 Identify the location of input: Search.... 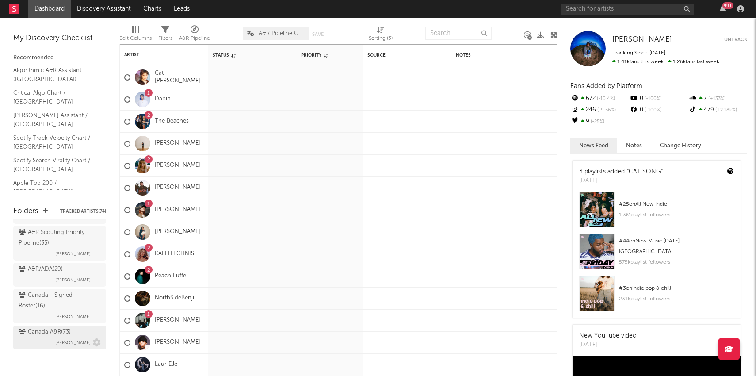
(458, 33).